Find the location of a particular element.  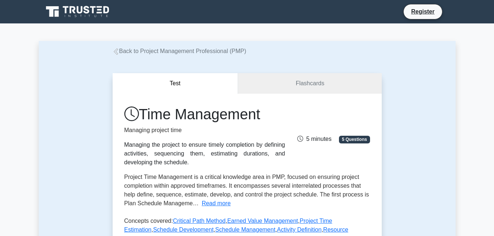

button: Read more is located at coordinates (216, 203).